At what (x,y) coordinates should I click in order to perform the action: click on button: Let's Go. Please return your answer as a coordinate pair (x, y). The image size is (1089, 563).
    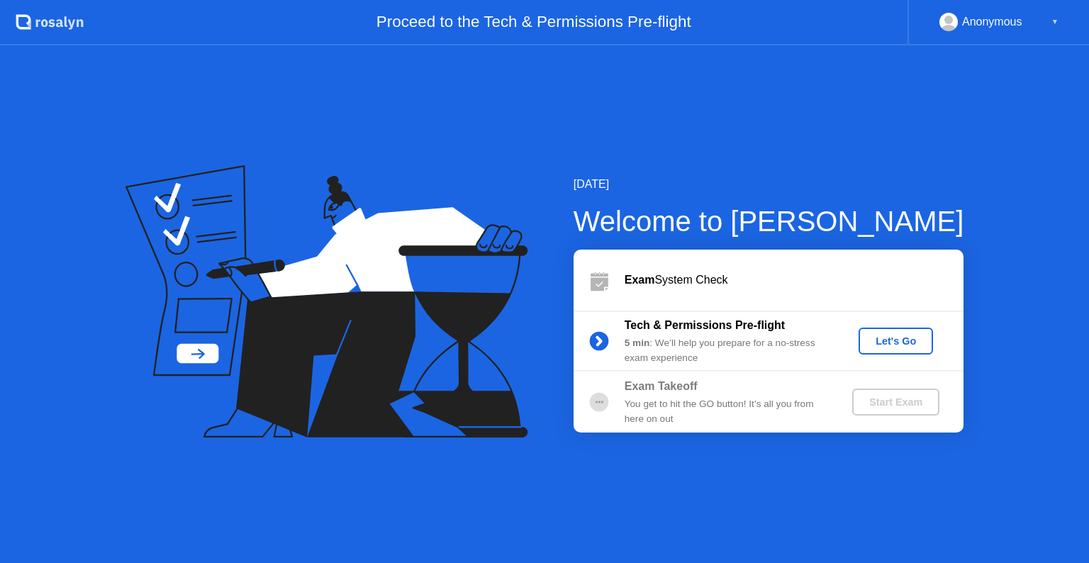
    Looking at the image, I should click on (896, 341).